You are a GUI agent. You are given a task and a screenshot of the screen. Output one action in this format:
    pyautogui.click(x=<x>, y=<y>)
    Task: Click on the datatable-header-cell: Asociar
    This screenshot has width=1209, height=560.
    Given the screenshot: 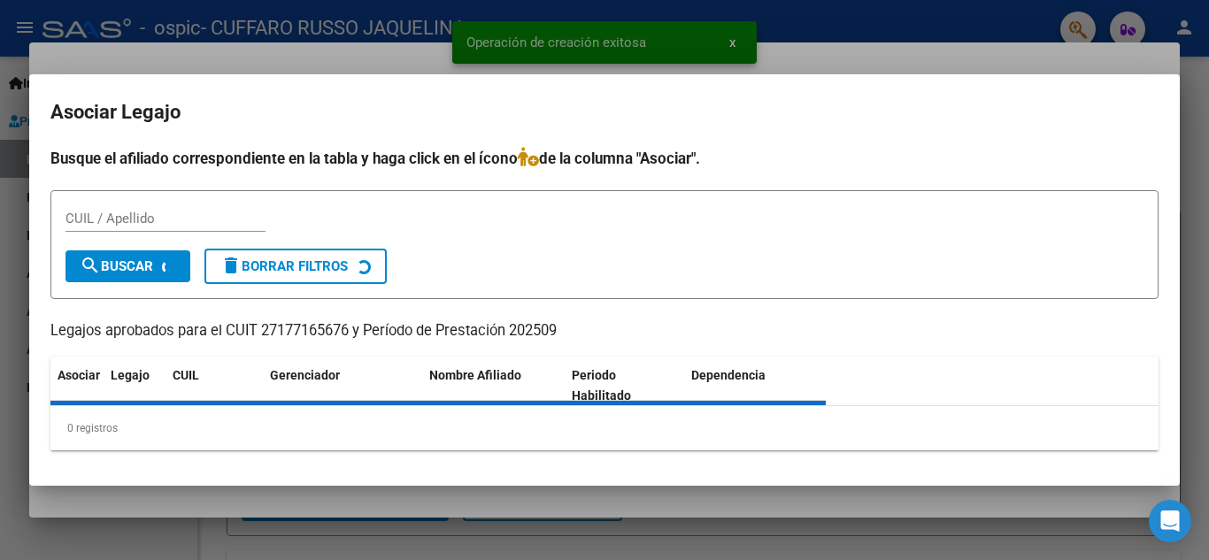 What is the action you would take?
    pyautogui.click(x=77, y=386)
    